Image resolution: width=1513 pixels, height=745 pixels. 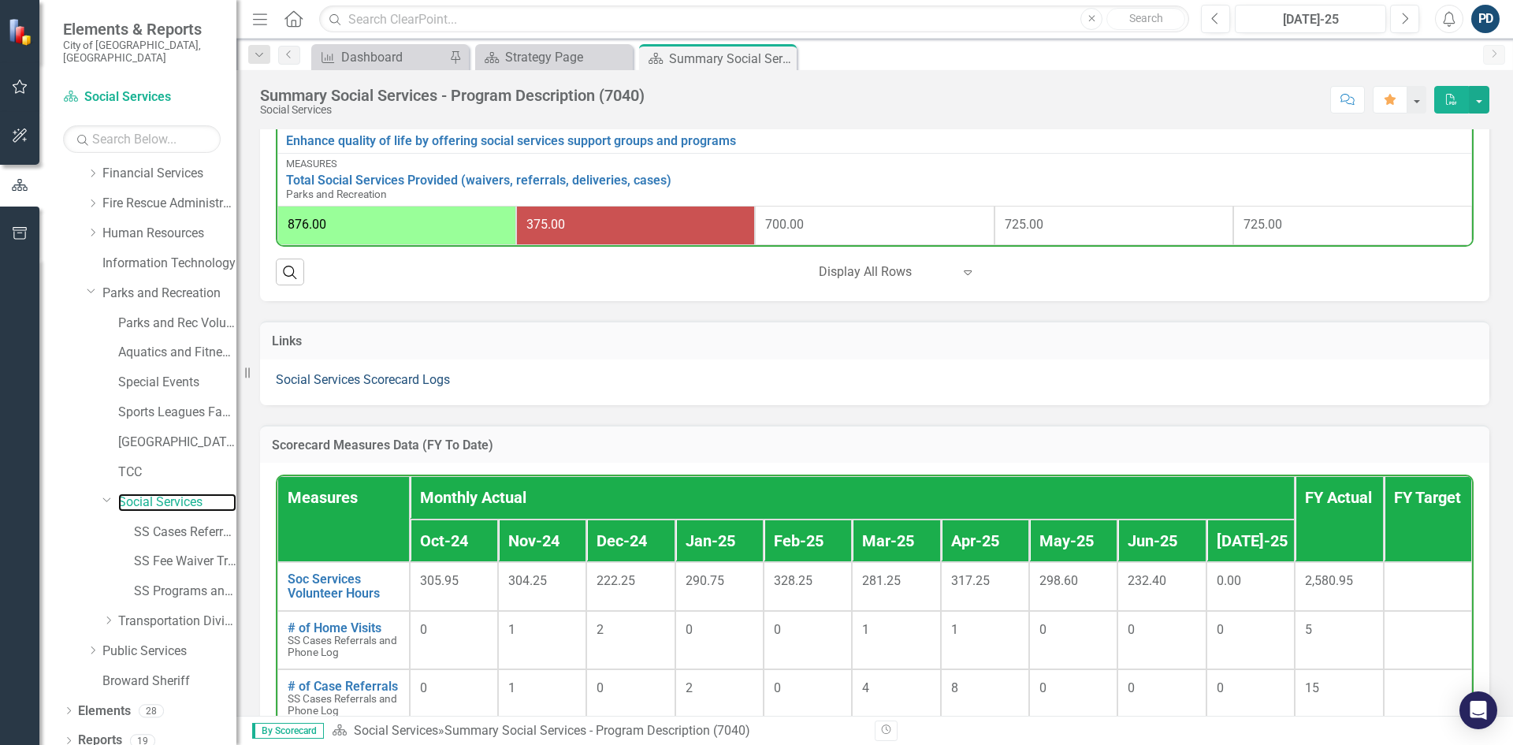 I want to click on a: Strategy Page, so click(x=554, y=57).